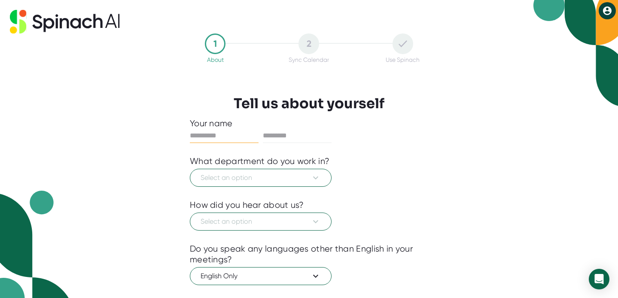 This screenshot has height=298, width=618. Describe the element at coordinates (309, 44) in the screenshot. I see `div: 2` at that location.